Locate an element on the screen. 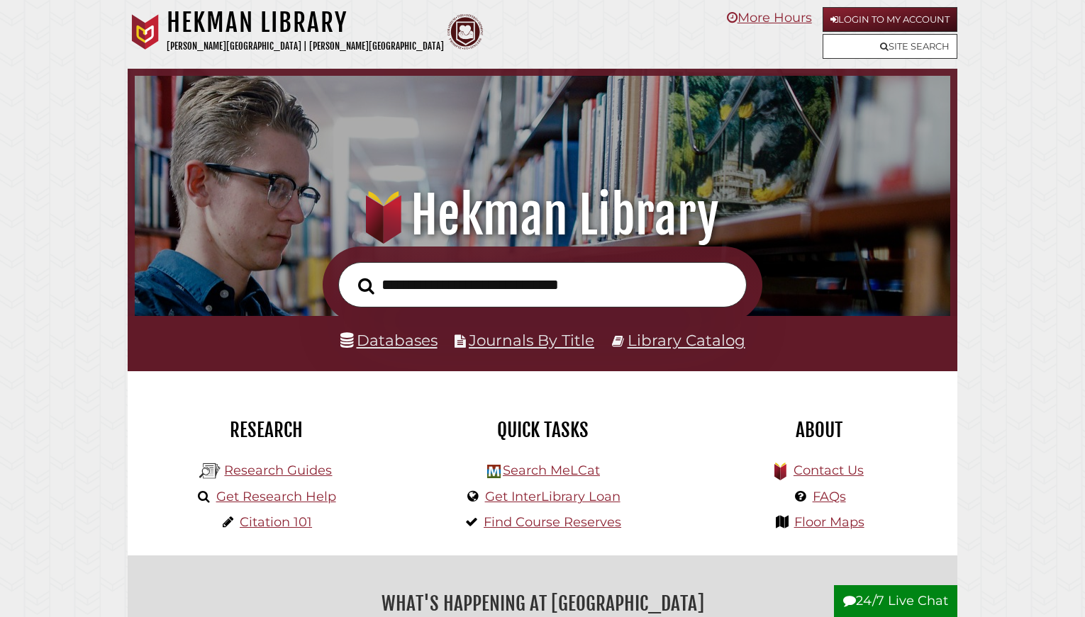 This screenshot has width=1085, height=617. a: Library Catalog is located at coordinates (686, 340).